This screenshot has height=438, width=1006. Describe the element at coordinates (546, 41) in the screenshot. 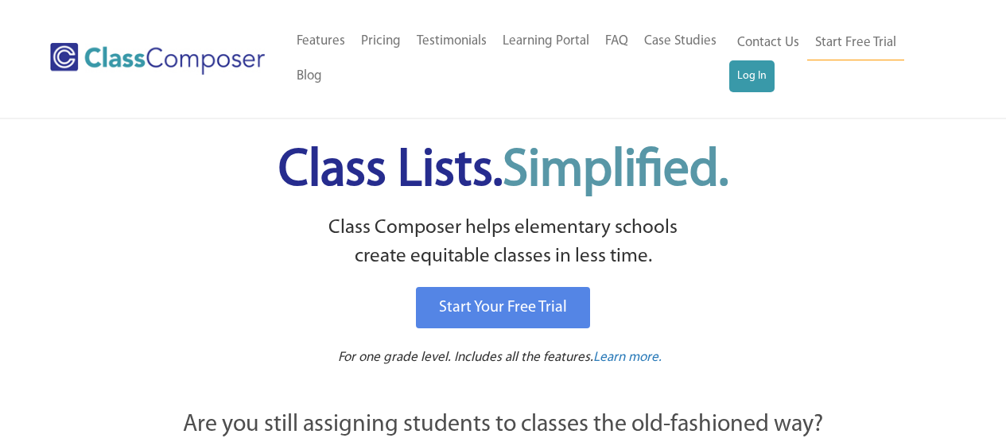

I see `a: Learning Portal` at that location.